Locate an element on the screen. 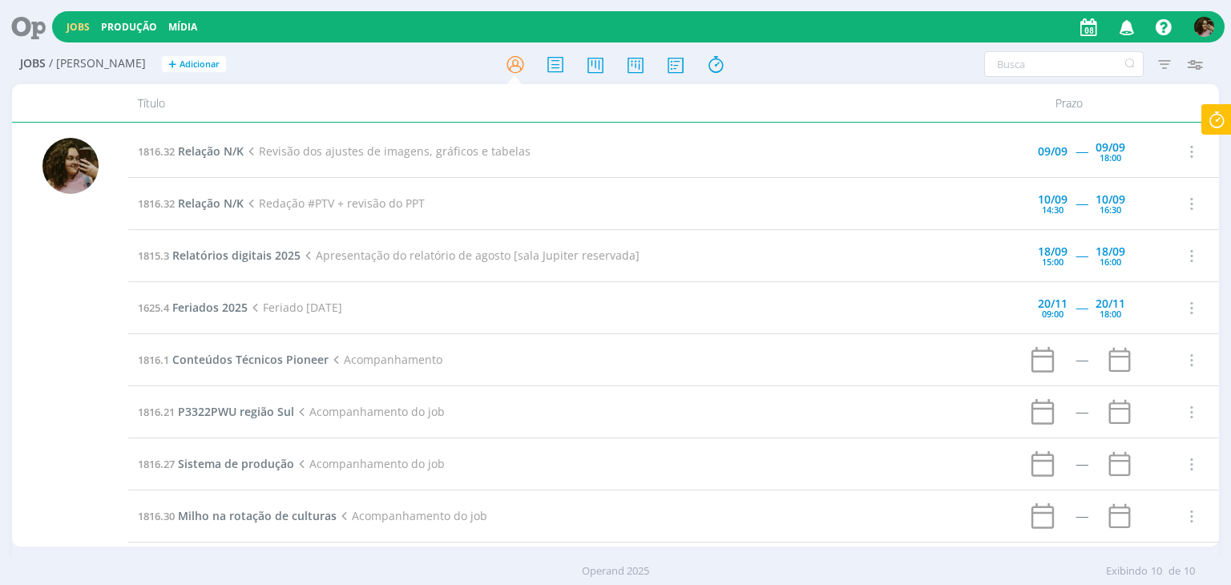 Image resolution: width=1231 pixels, height=585 pixels. span: Revisão dos ajustes de imagens, gráficos e tabelas is located at coordinates (386, 151).